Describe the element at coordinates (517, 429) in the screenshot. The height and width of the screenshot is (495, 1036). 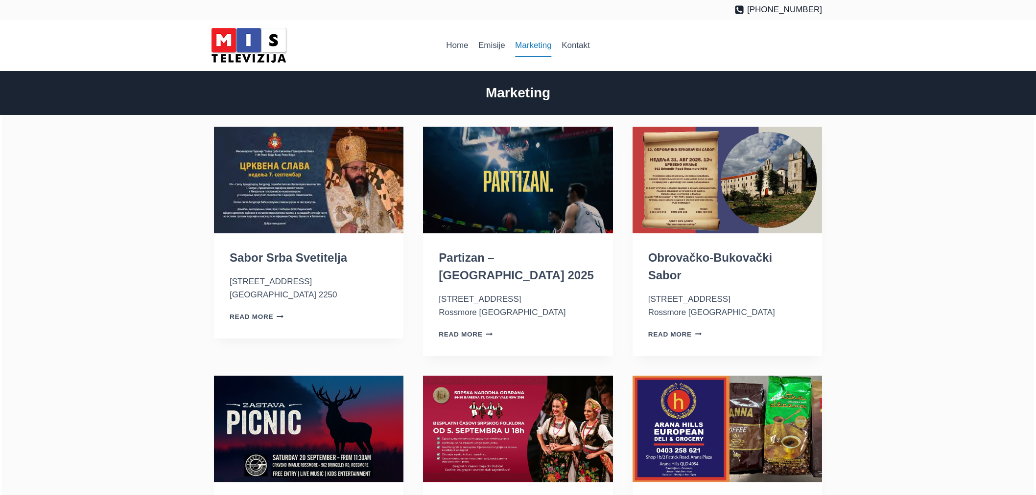
I see `img: SNO Canley Vale` at that location.